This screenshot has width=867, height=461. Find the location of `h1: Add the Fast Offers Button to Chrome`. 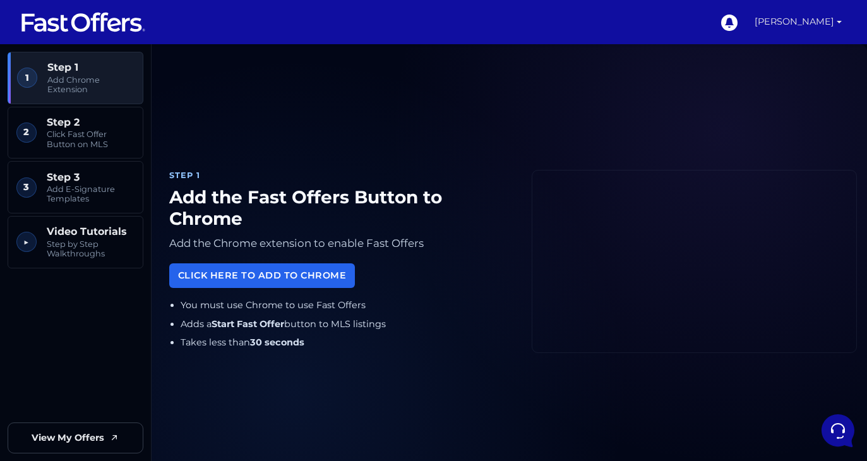

h1: Add the Fast Offers Button to Chrome is located at coordinates (341, 208).